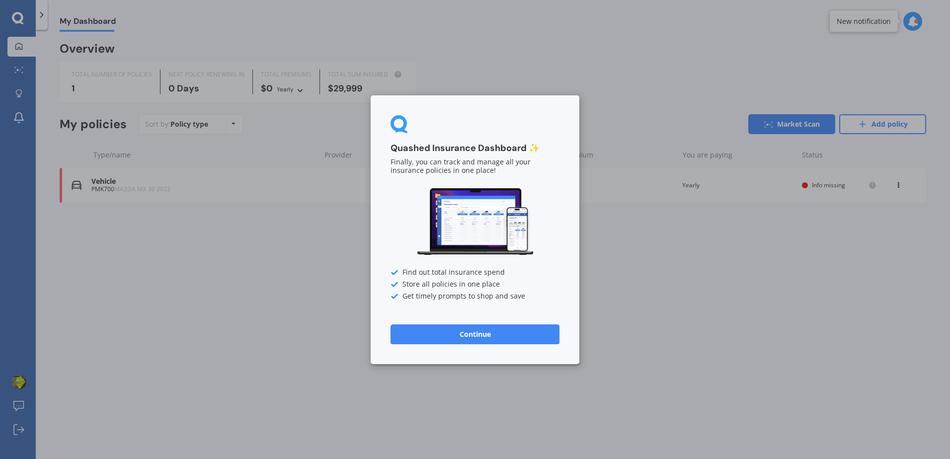  What do you see at coordinates (475, 296) in the screenshot?
I see `div: Get timely prompts to shop and save` at bounding box center [475, 296].